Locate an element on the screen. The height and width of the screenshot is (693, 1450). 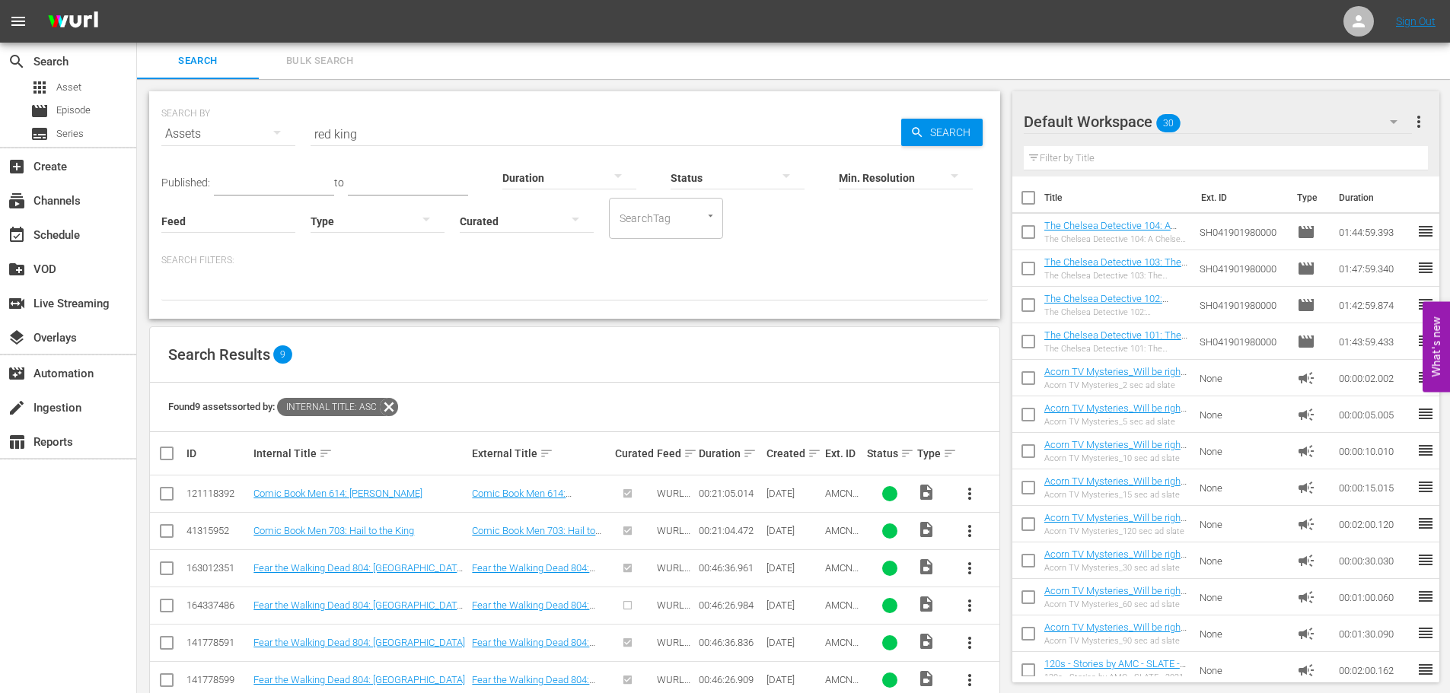
a: Acorn TV Mysteries_Will be right back 05 S01642204001 FINAL is located at coordinates (1115, 414).